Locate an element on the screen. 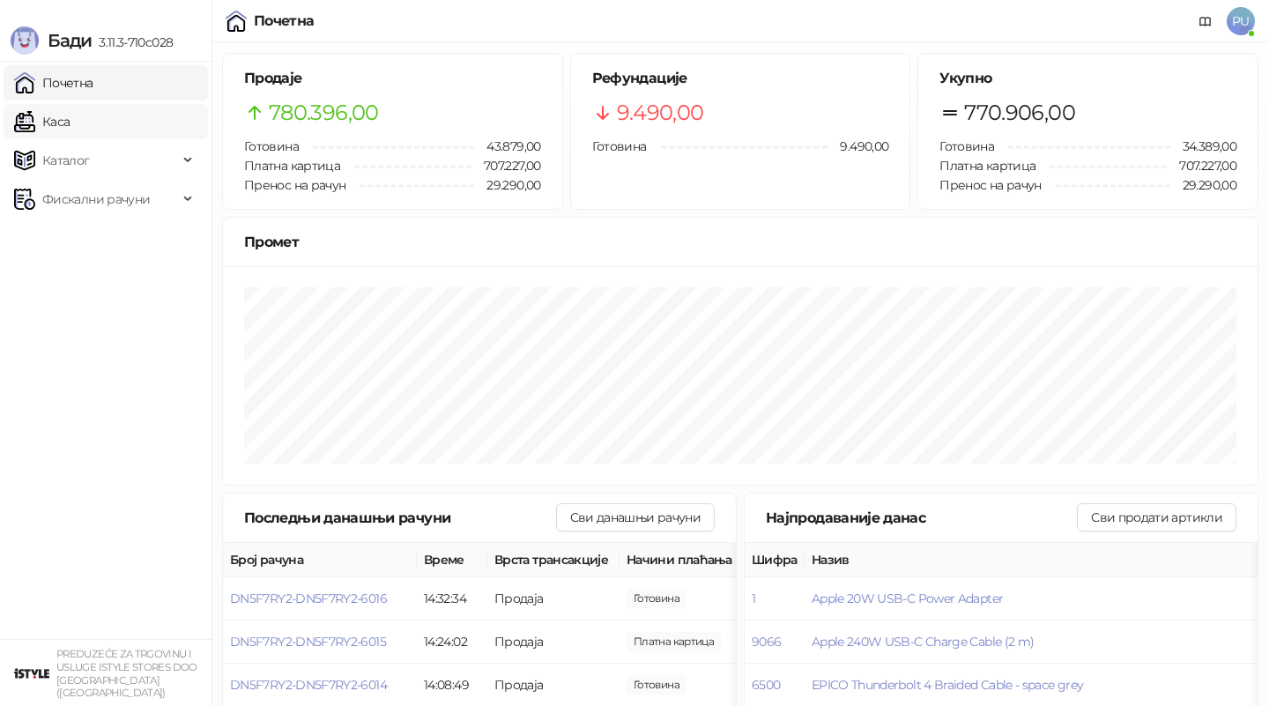 This screenshot has height=706, width=1269. th: Начини плаћања is located at coordinates (708, 560).